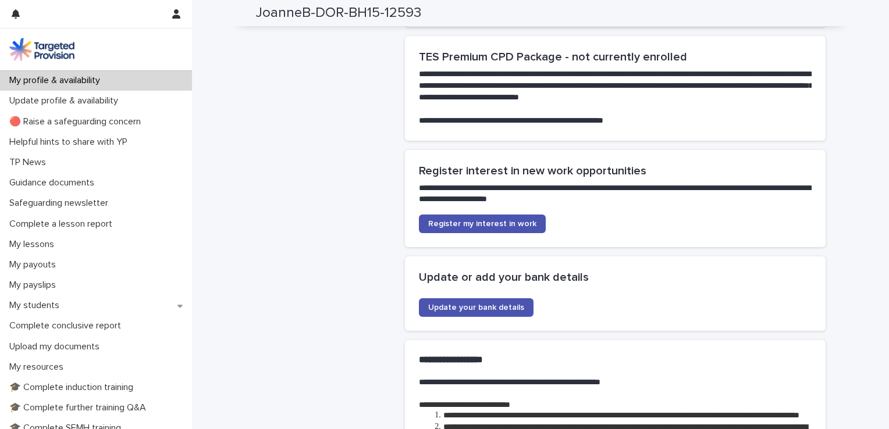 The image size is (889, 429). I want to click on p: Helpful hints to share with YP, so click(70, 142).